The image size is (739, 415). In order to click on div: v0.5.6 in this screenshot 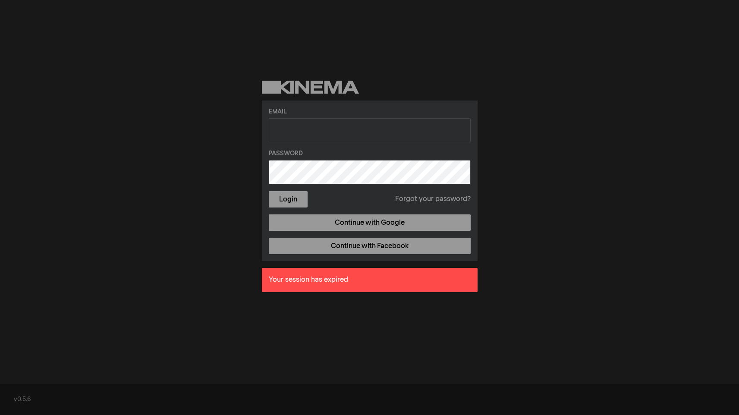, I will do `click(369, 400)`.